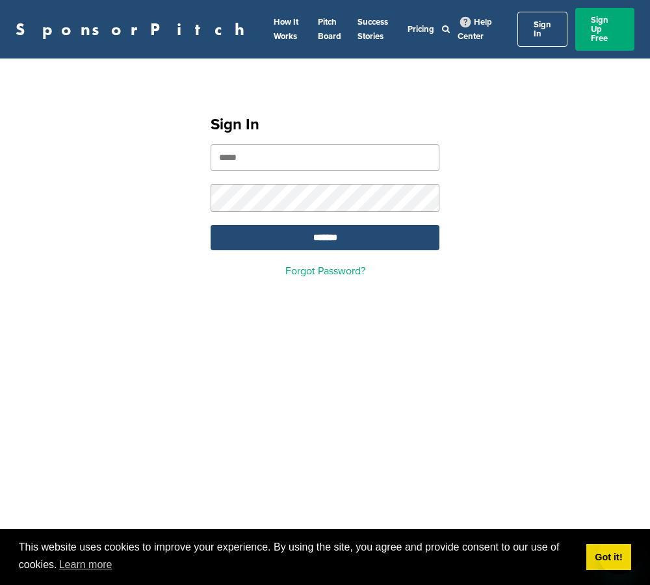 The width and height of the screenshot is (650, 585). I want to click on a: Forgot Password?, so click(325, 271).